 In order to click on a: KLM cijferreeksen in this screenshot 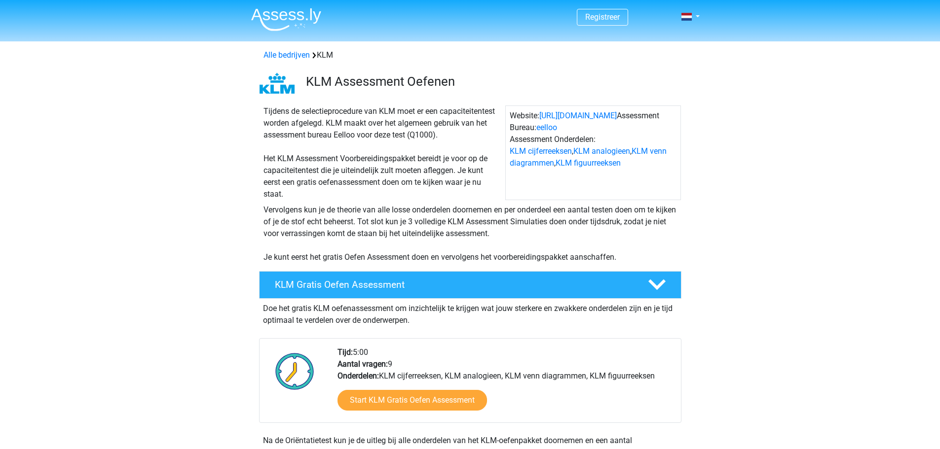, I will do `click(541, 151)`.